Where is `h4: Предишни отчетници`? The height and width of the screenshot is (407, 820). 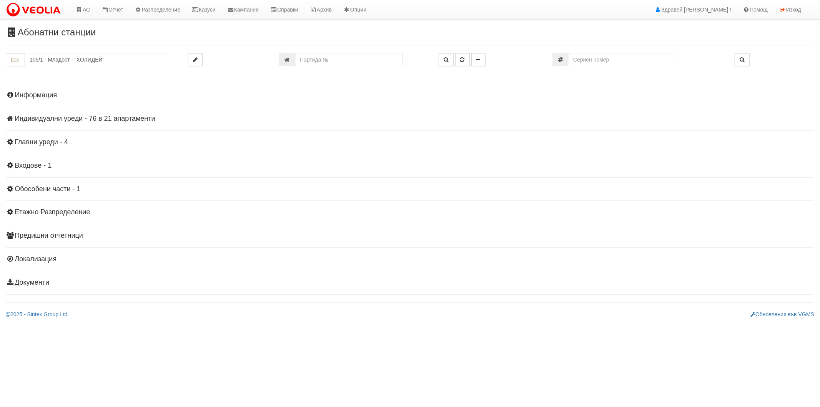
h4: Предишни отчетници is located at coordinates (410, 236).